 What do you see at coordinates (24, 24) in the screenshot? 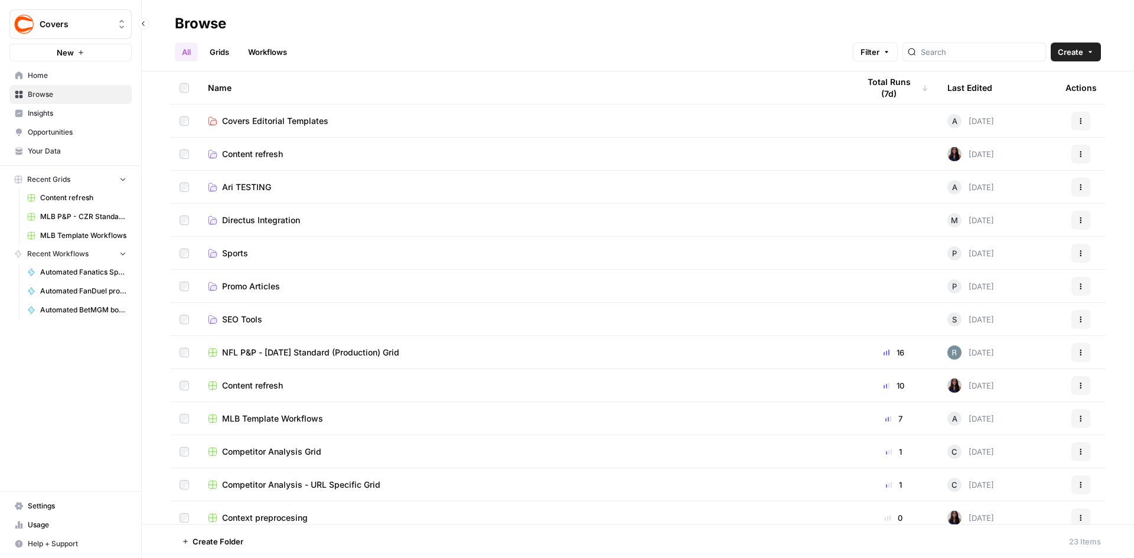
I see `img: Covers Logo` at bounding box center [24, 24].